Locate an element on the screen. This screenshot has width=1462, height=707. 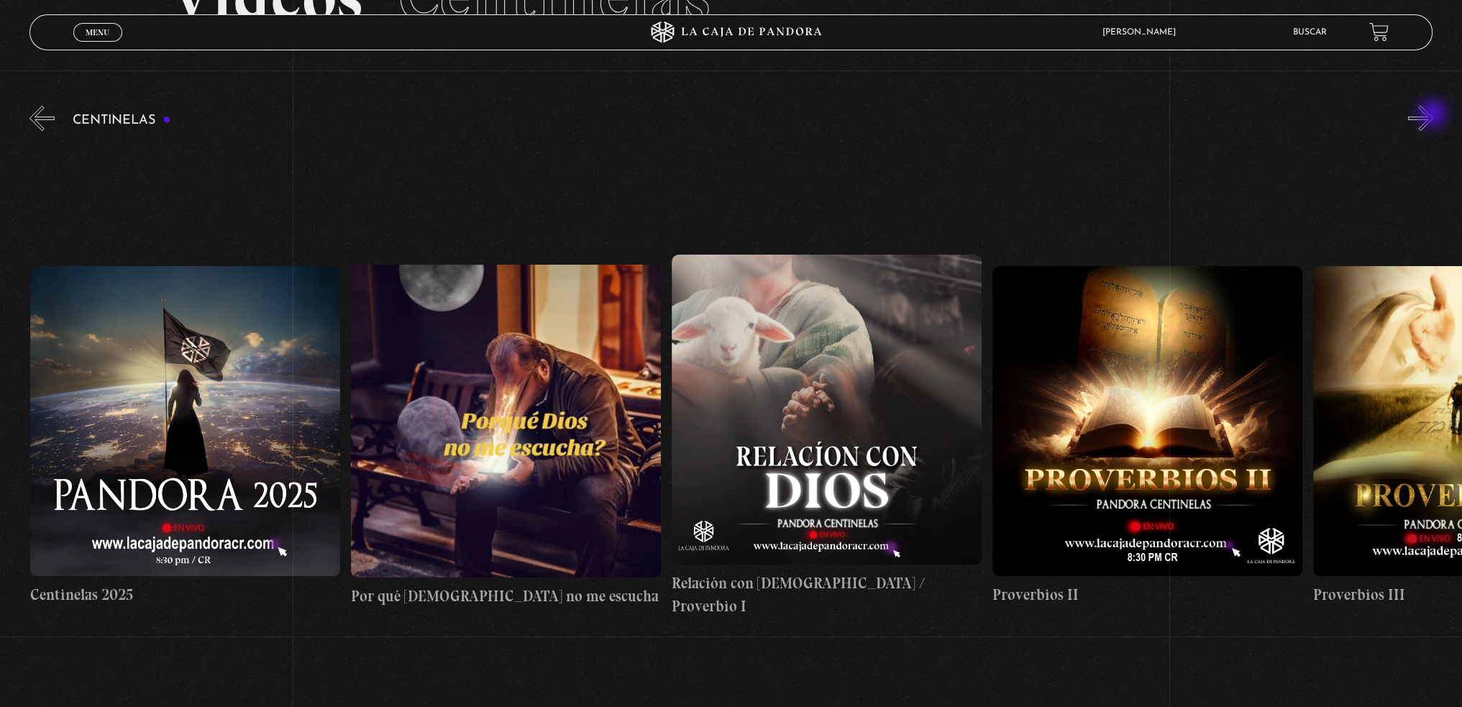
button: Previous is located at coordinates (42, 118).